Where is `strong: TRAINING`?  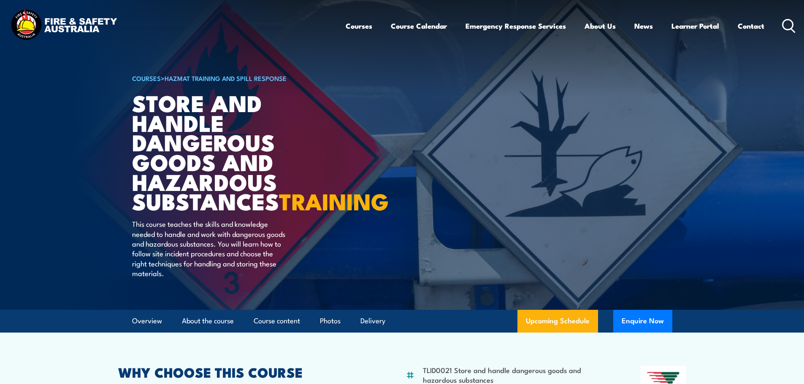
strong: TRAINING is located at coordinates (334, 200).